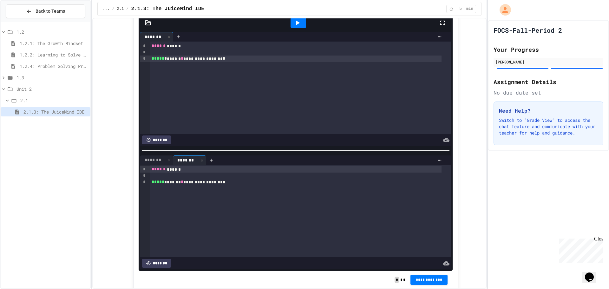 The height and width of the screenshot is (289, 609). I want to click on p: Switch to "Grade View" to access the chat feature and communicate with your teacher for help and ..., so click(549, 127).